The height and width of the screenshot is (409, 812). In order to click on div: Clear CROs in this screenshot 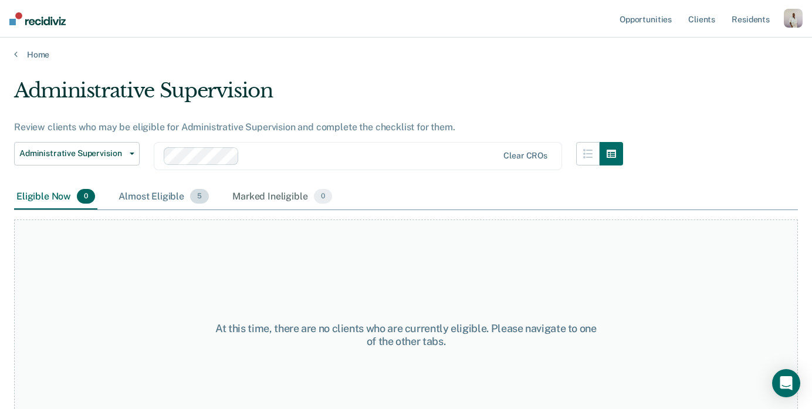, I will do `click(525, 155)`.